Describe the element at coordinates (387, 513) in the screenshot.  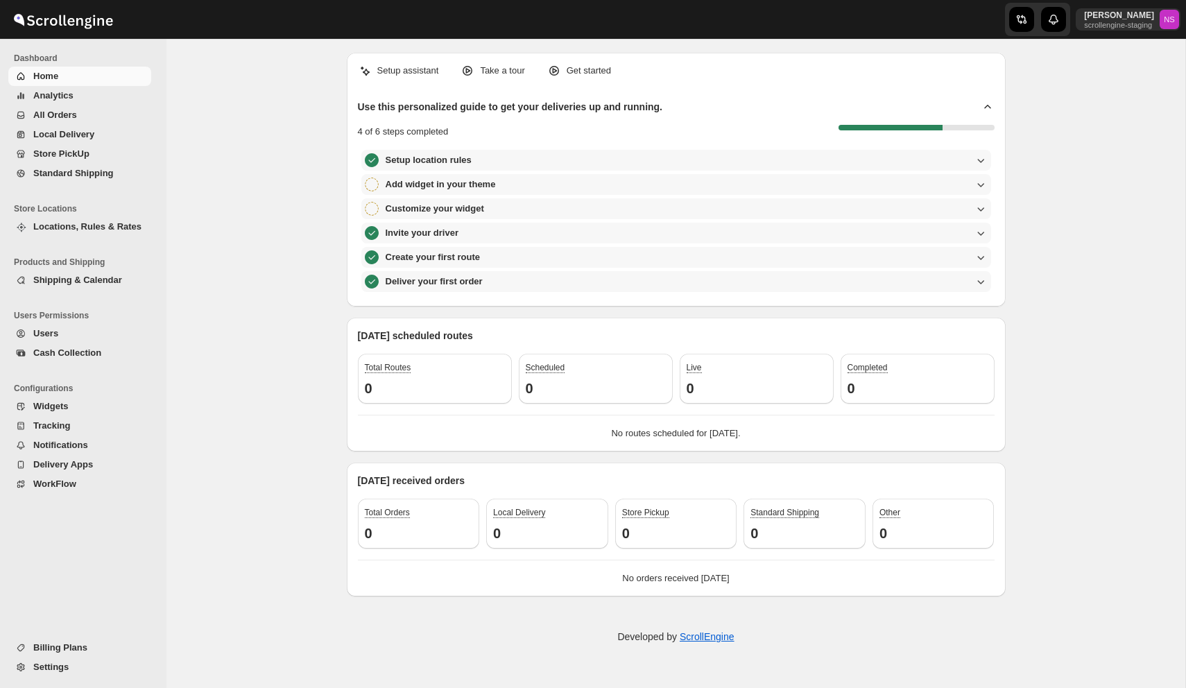
I see `span: Total Orders` at that location.